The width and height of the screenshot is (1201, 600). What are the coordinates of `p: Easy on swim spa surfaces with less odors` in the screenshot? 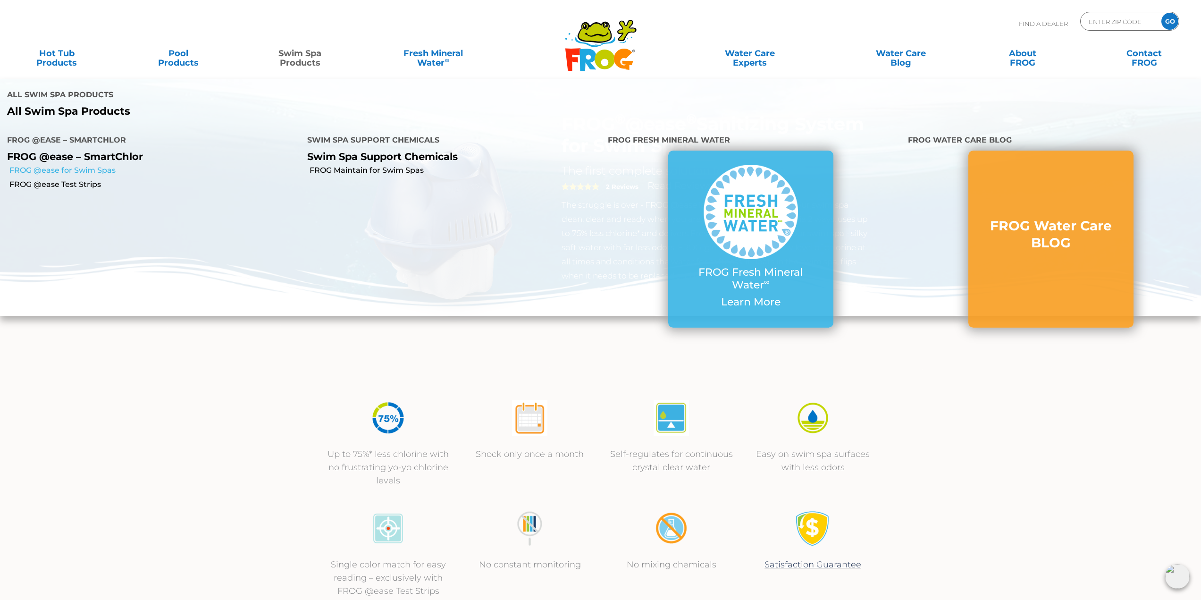 It's located at (813, 461).